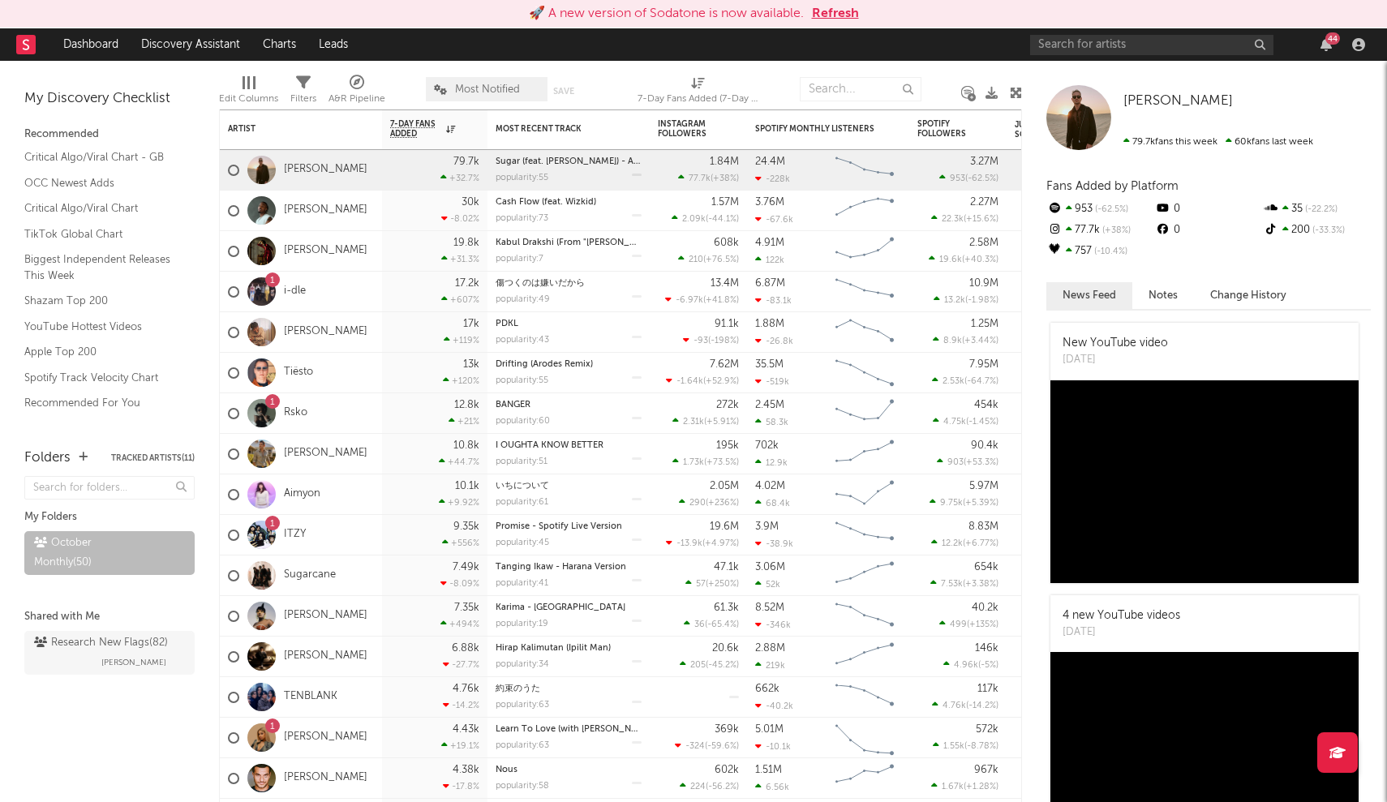 The image size is (1387, 802). What do you see at coordinates (720, 543) in the screenshot?
I see `span: +4.97 %` at bounding box center [720, 543].